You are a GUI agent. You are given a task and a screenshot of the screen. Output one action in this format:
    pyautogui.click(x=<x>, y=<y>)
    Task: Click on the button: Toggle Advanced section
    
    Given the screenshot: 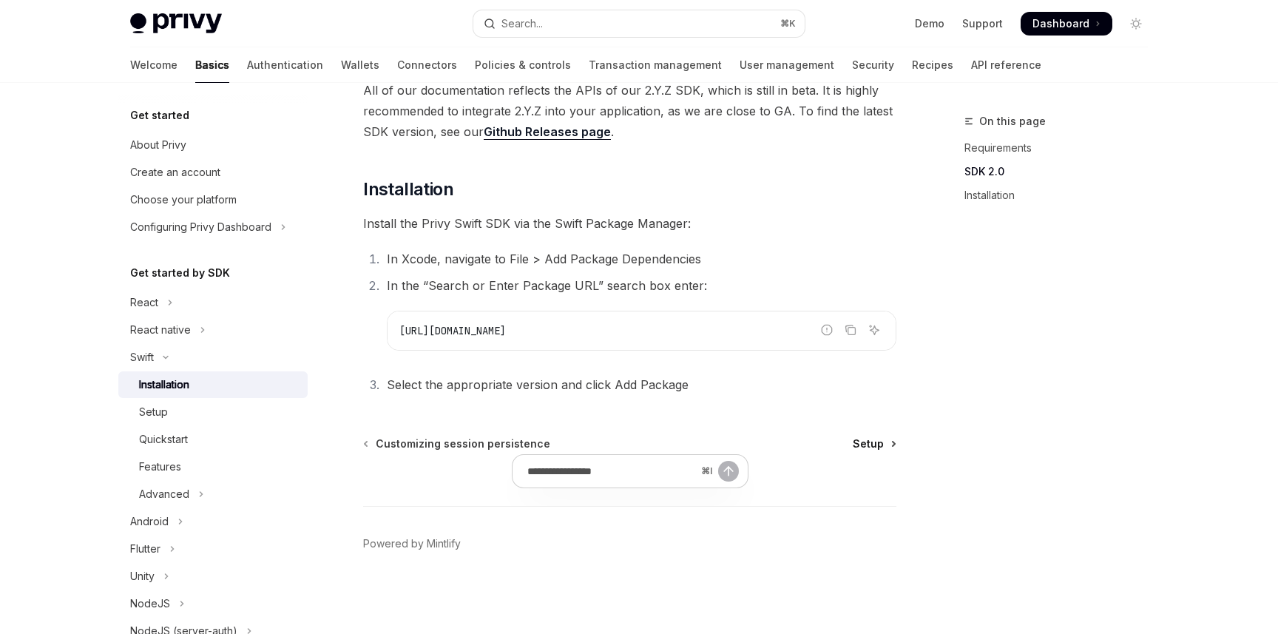 What is the action you would take?
    pyautogui.click(x=213, y=494)
    